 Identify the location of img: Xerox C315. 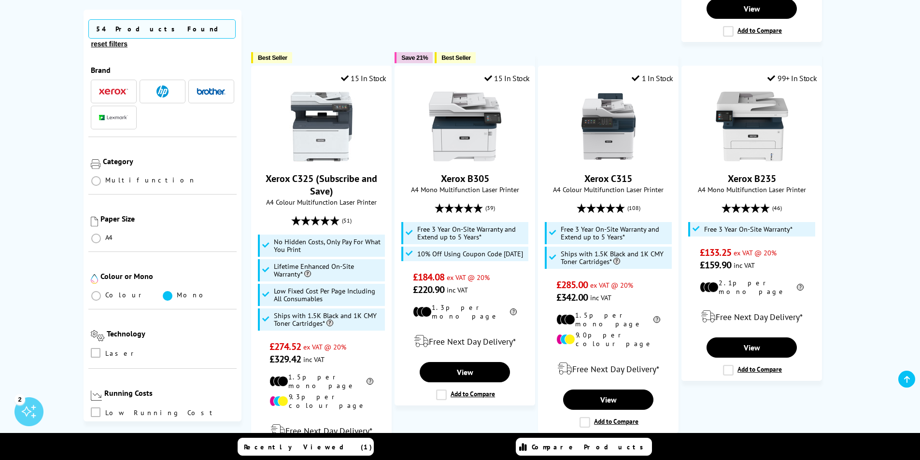
(608, 126).